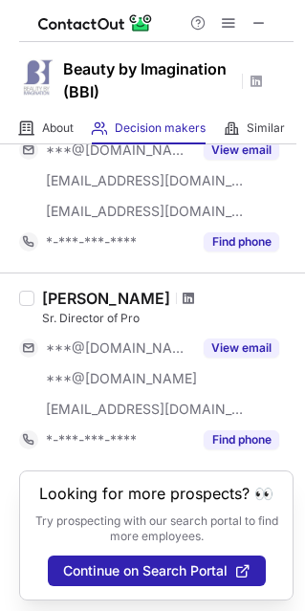  I want to click on span: Continue on Search Portal, so click(145, 570).